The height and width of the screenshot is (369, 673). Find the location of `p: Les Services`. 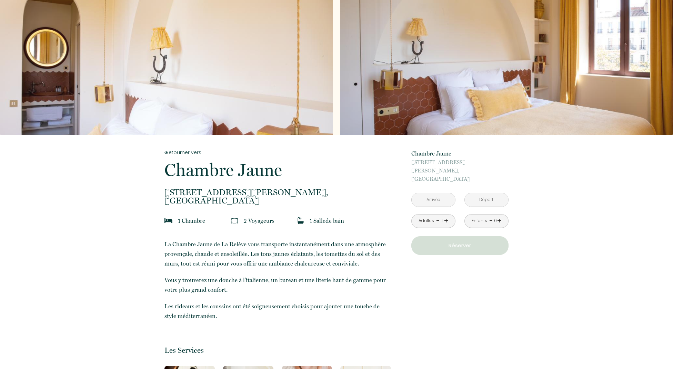

p: Les Services is located at coordinates (278, 350).